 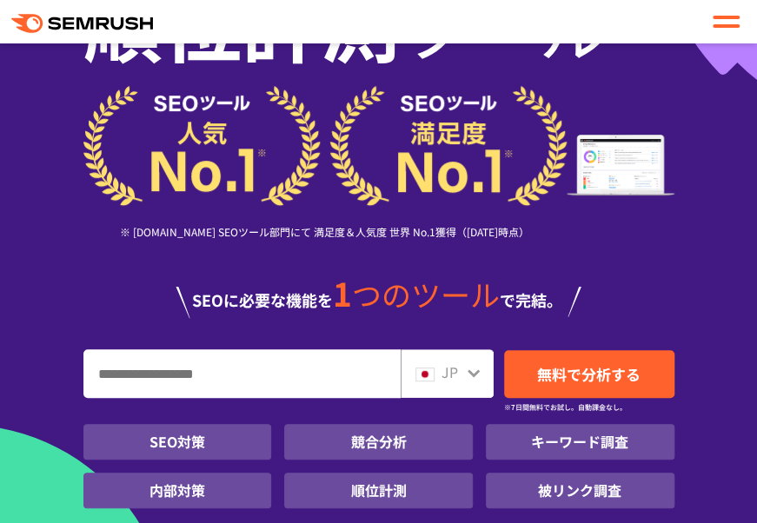 I want to click on span: で完結。, so click(x=531, y=300).